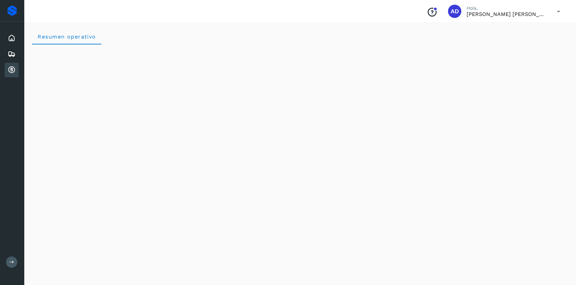 Image resolution: width=576 pixels, height=285 pixels. Describe the element at coordinates (66, 37) in the screenshot. I see `span: Resumen operativo` at that location.